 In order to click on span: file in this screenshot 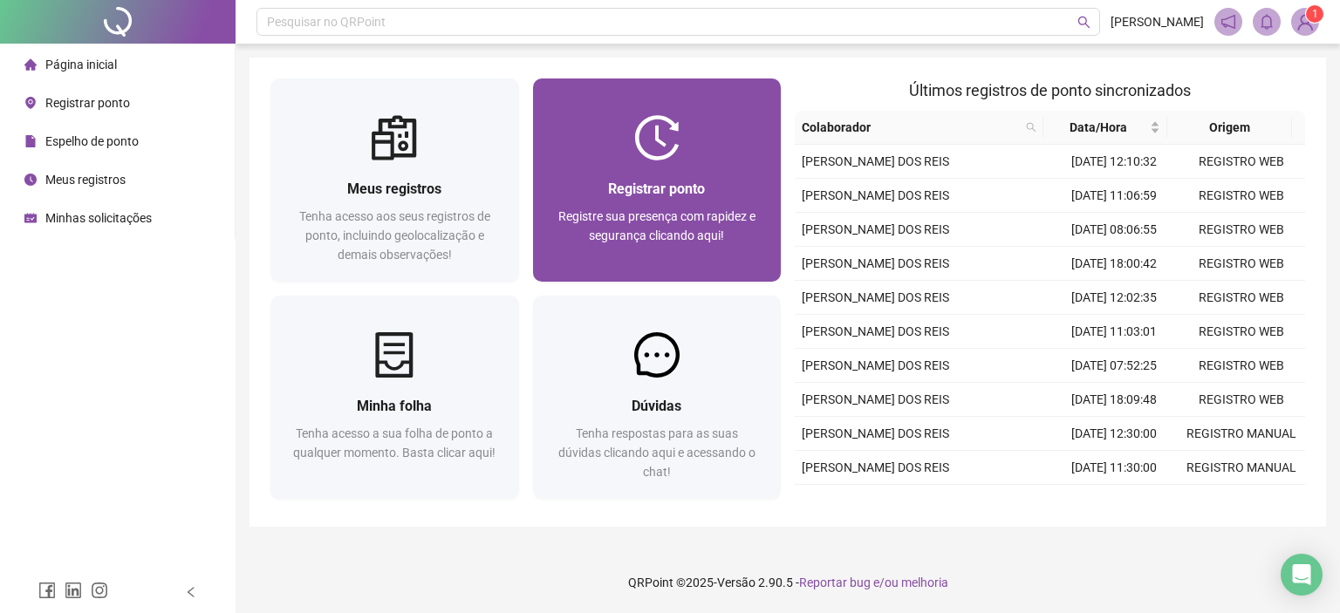, I will do `click(31, 141)`.